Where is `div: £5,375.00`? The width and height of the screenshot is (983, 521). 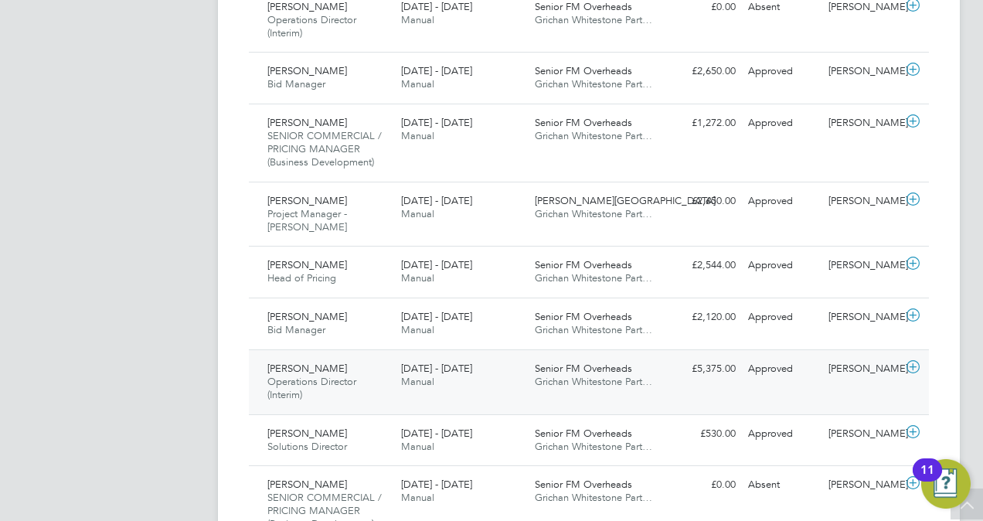
div: £5,375.00 is located at coordinates (702, 369).